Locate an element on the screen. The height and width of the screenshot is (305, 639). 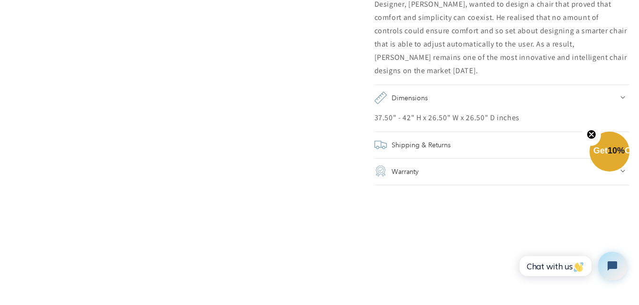
button: Close teaser is located at coordinates (591, 135).